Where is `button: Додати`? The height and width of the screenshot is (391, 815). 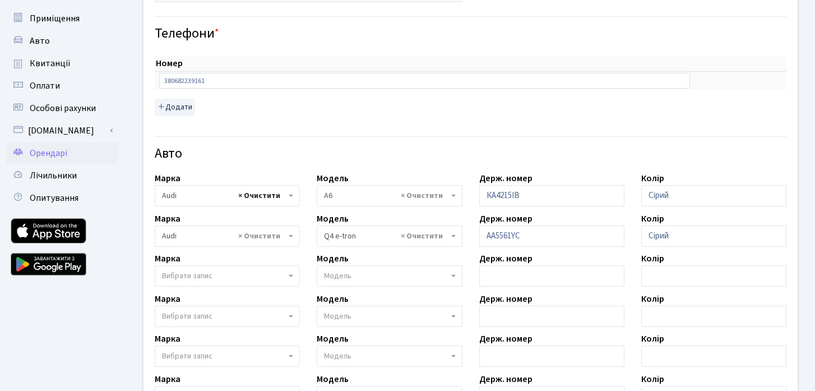 button: Додати is located at coordinates (175, 107).